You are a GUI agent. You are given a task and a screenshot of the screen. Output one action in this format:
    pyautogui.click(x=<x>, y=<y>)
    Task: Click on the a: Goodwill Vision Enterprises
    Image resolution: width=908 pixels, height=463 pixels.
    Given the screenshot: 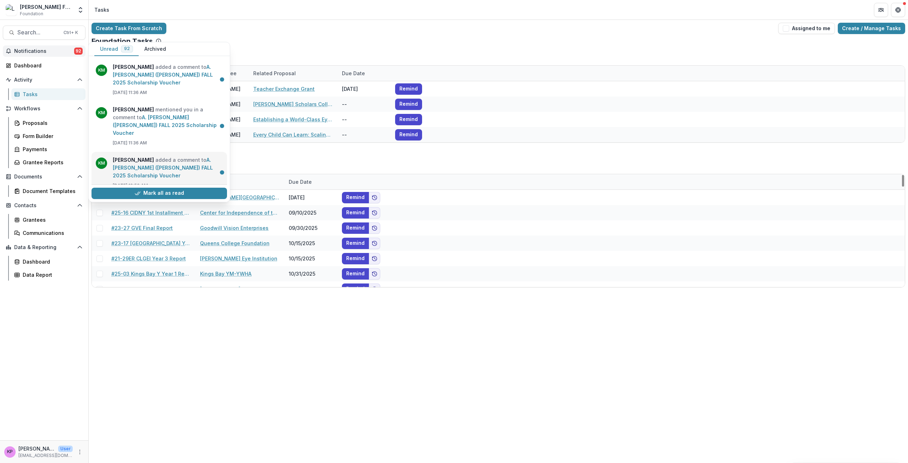 What is the action you would take?
    pyautogui.click(x=234, y=228)
    